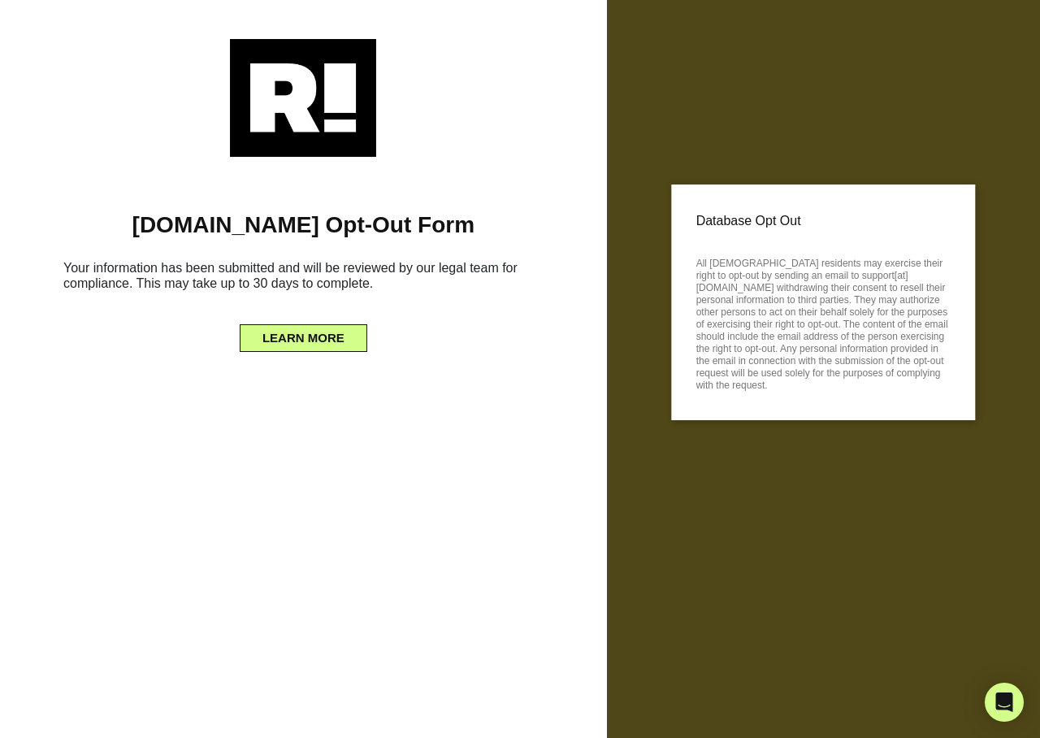 The image size is (1040, 738). What do you see at coordinates (303, 338) in the screenshot?
I see `button: LEARN MORE` at bounding box center [303, 338].